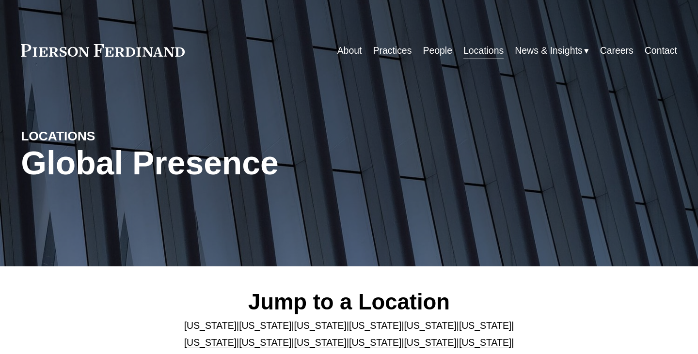 The image size is (698, 354). What do you see at coordinates (103, 136) in the screenshot?
I see `h4: LOCATIONS` at bounding box center [103, 136].